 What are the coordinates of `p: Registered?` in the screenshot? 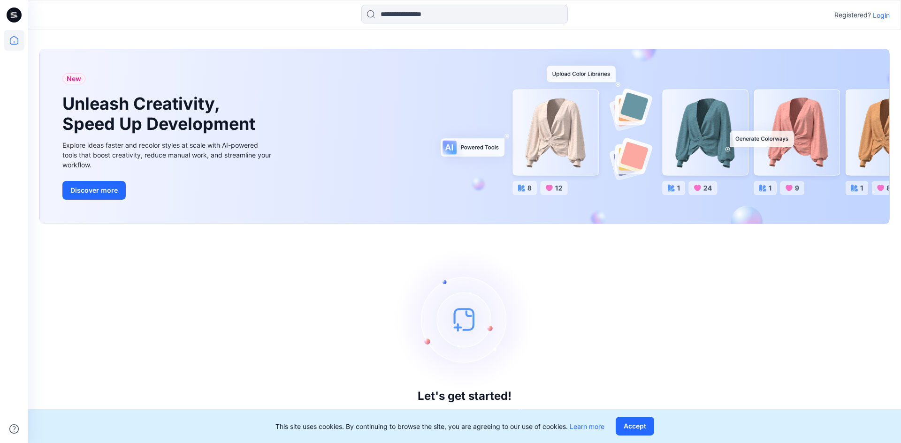 It's located at (852, 15).